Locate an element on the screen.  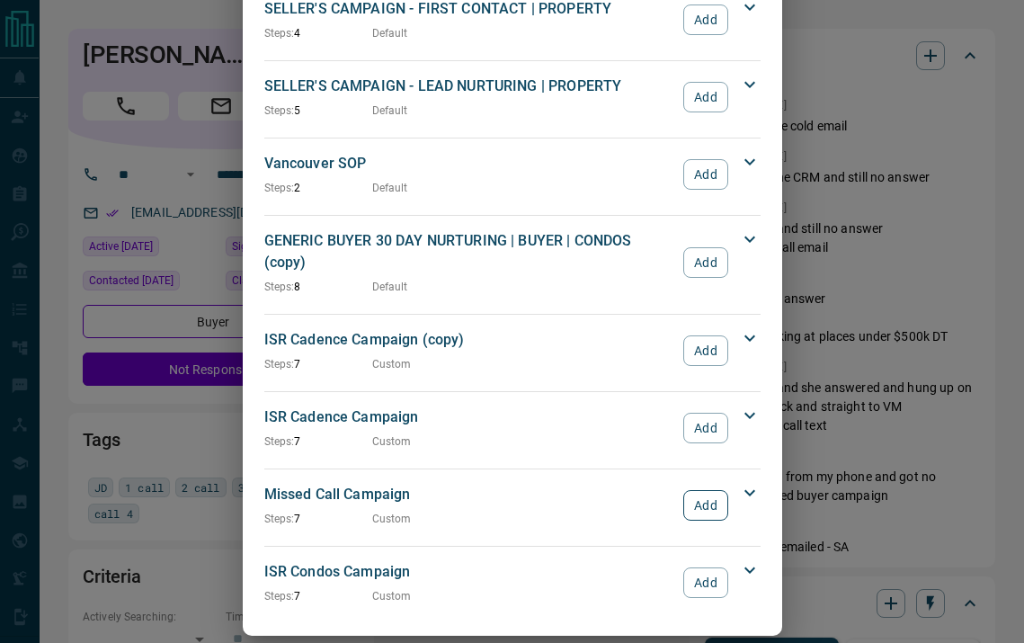
p: ISR Cadence Campaign is located at coordinates (469, 417).